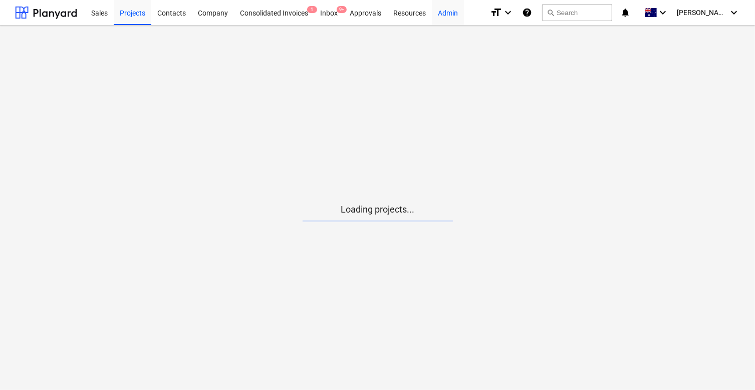  I want to click on button: Search, so click(577, 13).